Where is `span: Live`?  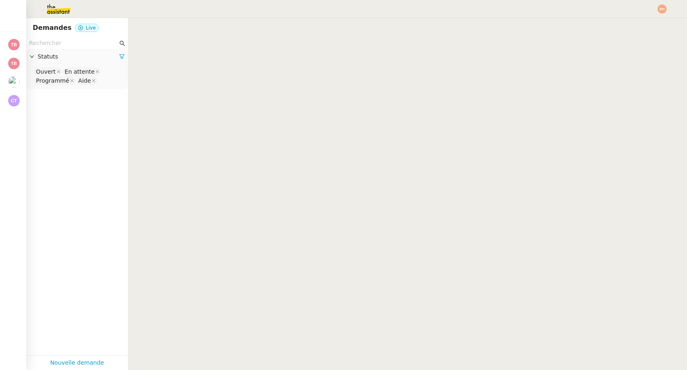
span: Live is located at coordinates (91, 28).